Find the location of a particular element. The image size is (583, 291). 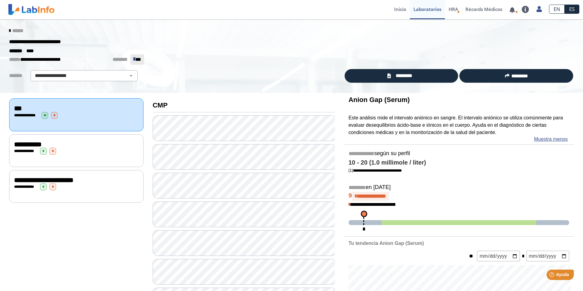

span: Ayuda is located at coordinates (34, 7).